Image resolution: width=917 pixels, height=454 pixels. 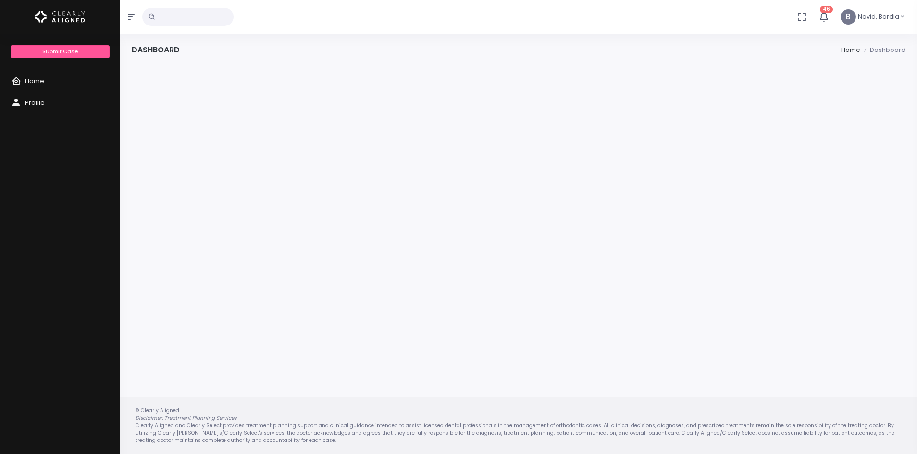 What do you see at coordinates (60, 17) in the screenshot?
I see `a: Logo Horizontal` at bounding box center [60, 17].